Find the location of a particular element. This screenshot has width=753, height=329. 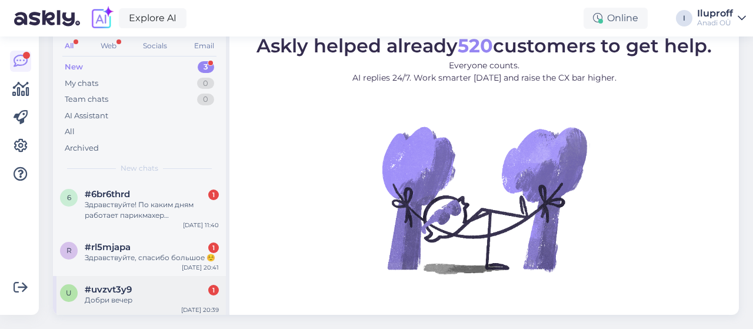

span: #uvzvt3y9 is located at coordinates (108, 290).